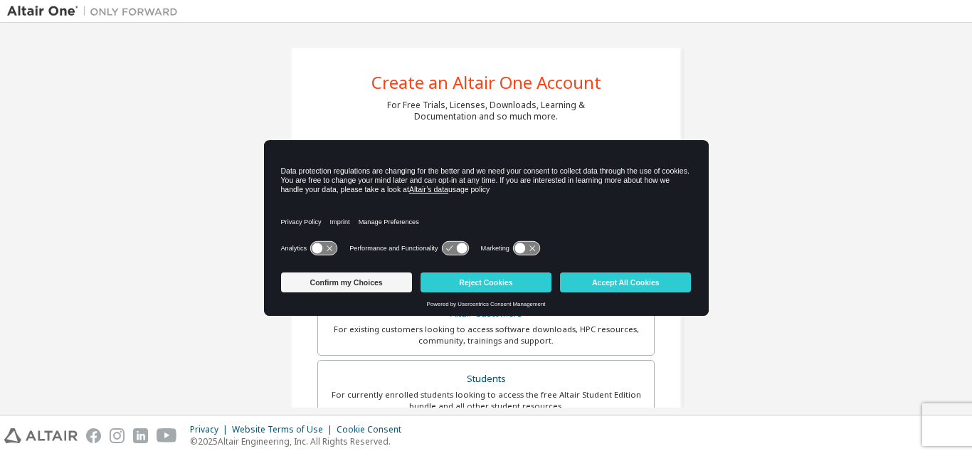 The height and width of the screenshot is (456, 972). I want to click on div: For existing customers looking to access software downloads, HPC resources, community, trainings ..., so click(486, 335).